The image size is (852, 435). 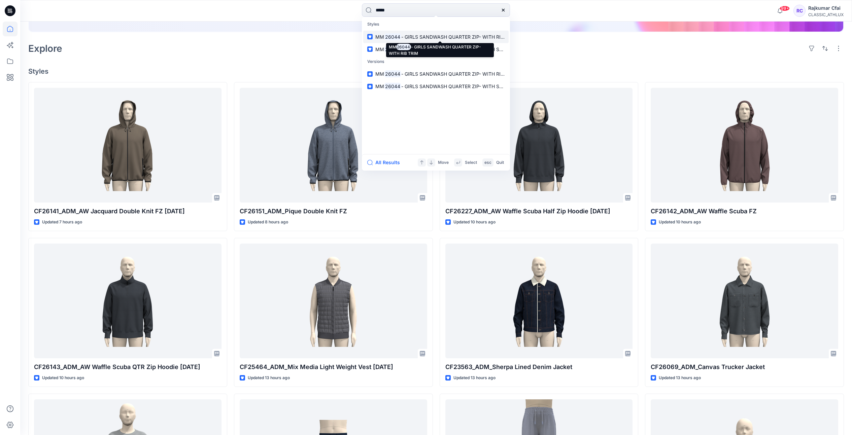 I want to click on h2: Explore, so click(x=45, y=48).